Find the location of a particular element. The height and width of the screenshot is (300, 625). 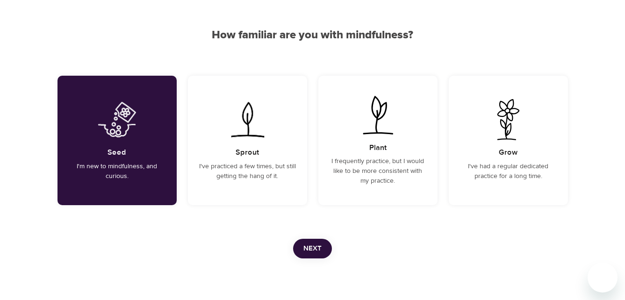

h5: Sprout is located at coordinates (247, 152).